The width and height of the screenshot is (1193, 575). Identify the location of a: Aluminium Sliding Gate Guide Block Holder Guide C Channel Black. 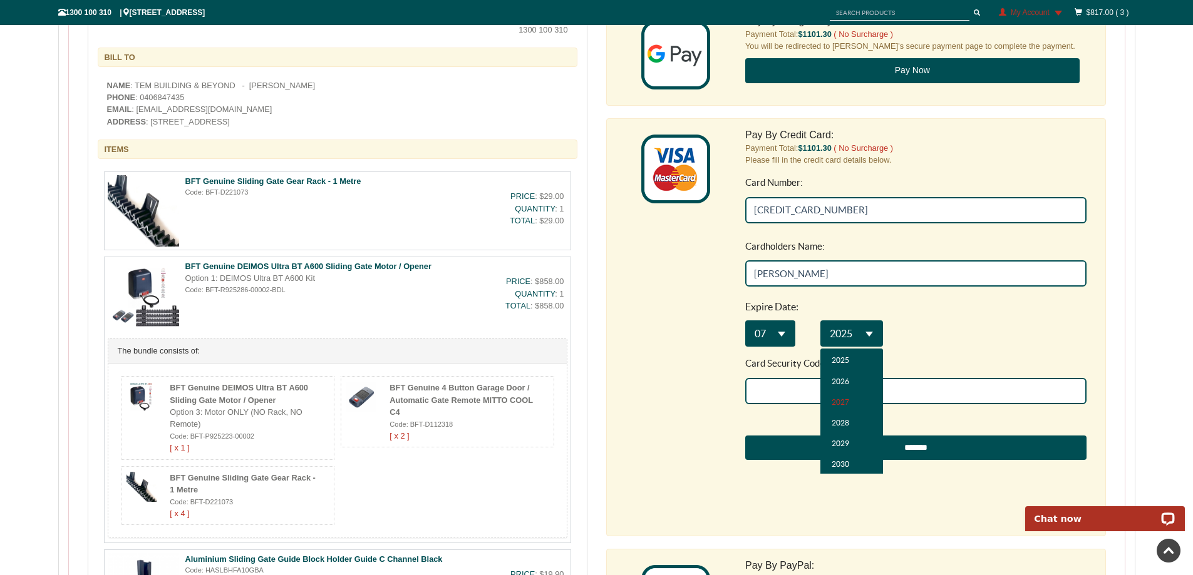
(314, 559).